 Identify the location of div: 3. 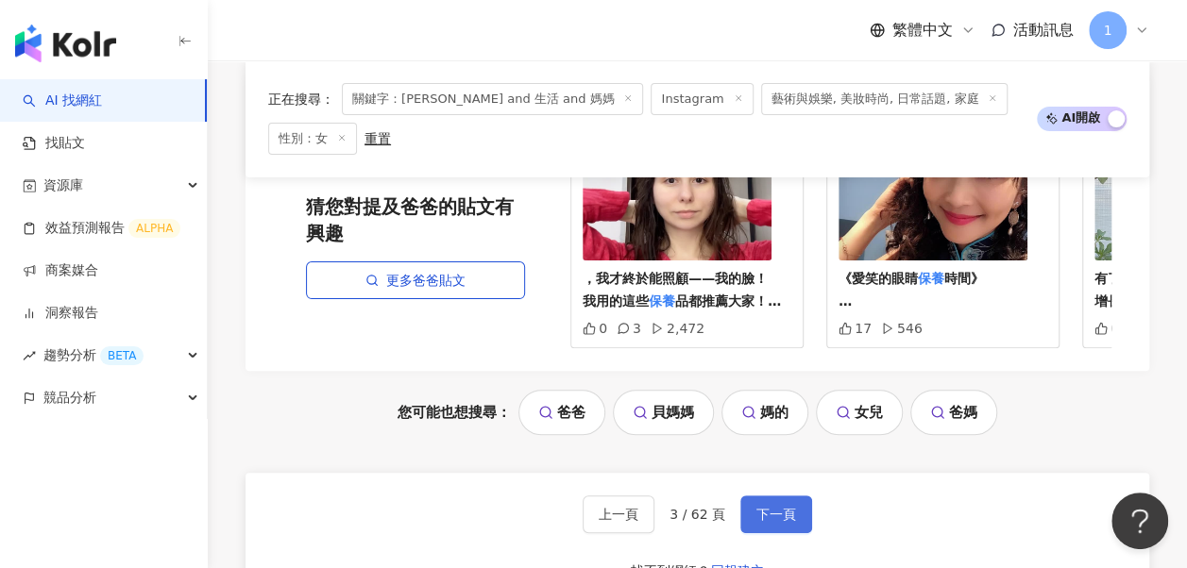
(629, 329).